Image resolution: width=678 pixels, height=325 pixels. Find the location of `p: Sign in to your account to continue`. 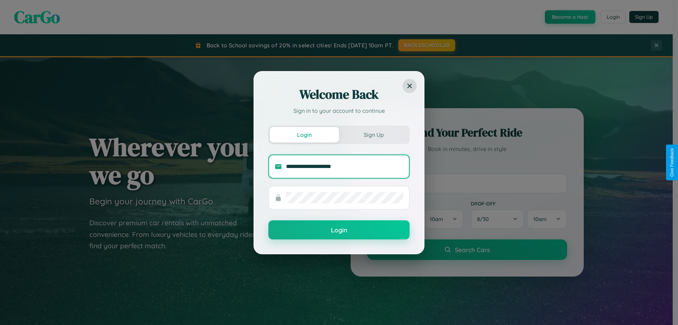

p: Sign in to your account to continue is located at coordinates (339, 111).